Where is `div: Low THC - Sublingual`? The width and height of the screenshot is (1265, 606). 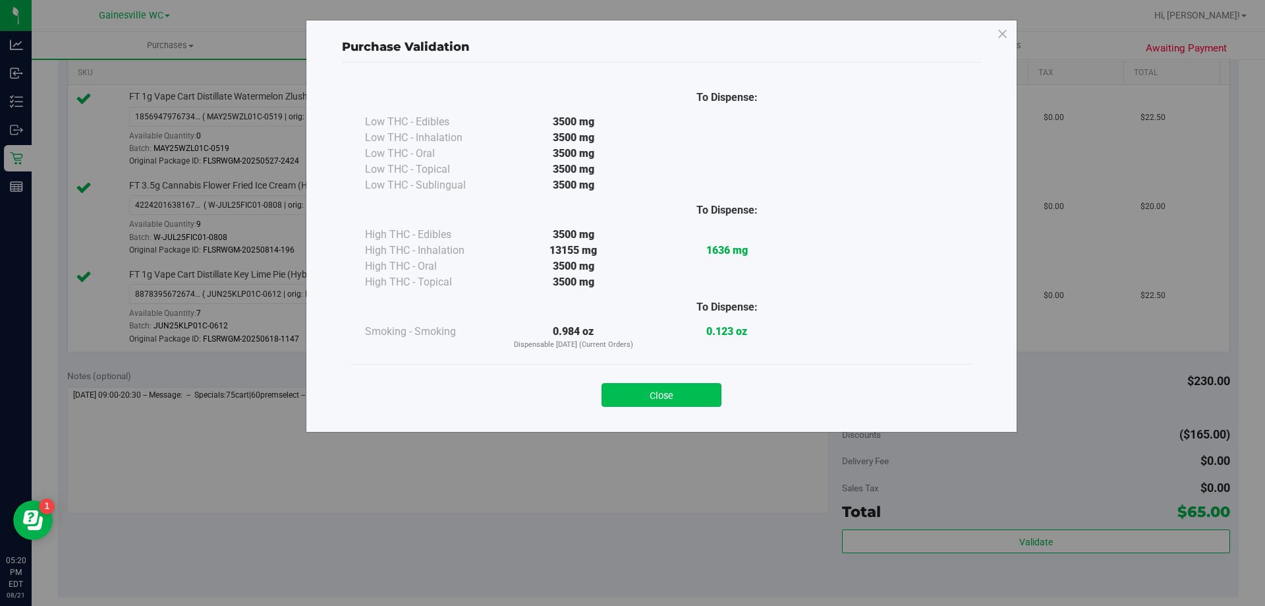
div: Low THC - Sublingual is located at coordinates (431, 185).